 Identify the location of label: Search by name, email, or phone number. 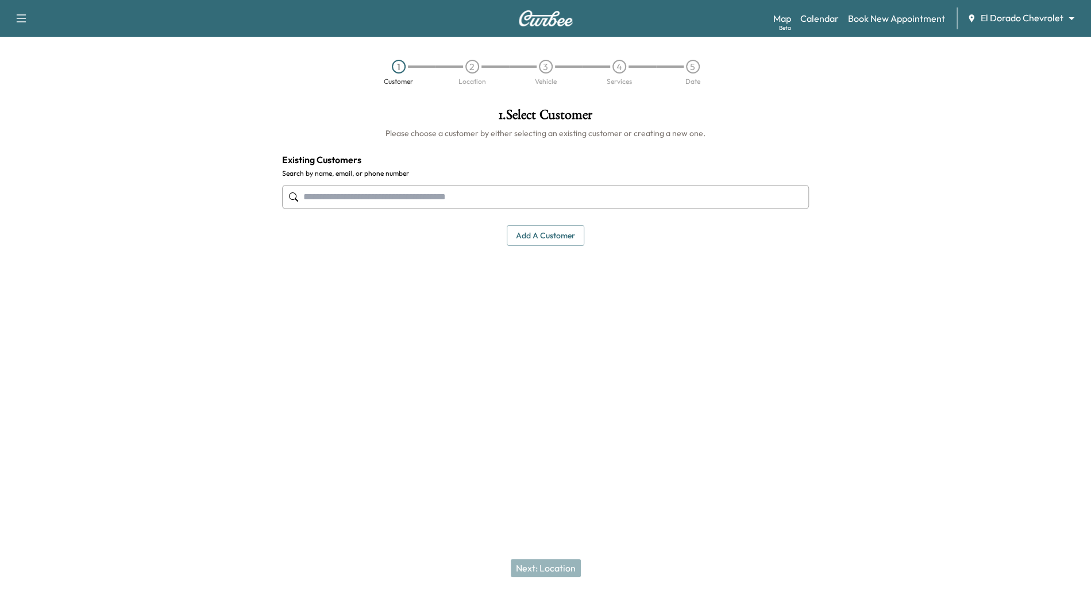
(546, 173).